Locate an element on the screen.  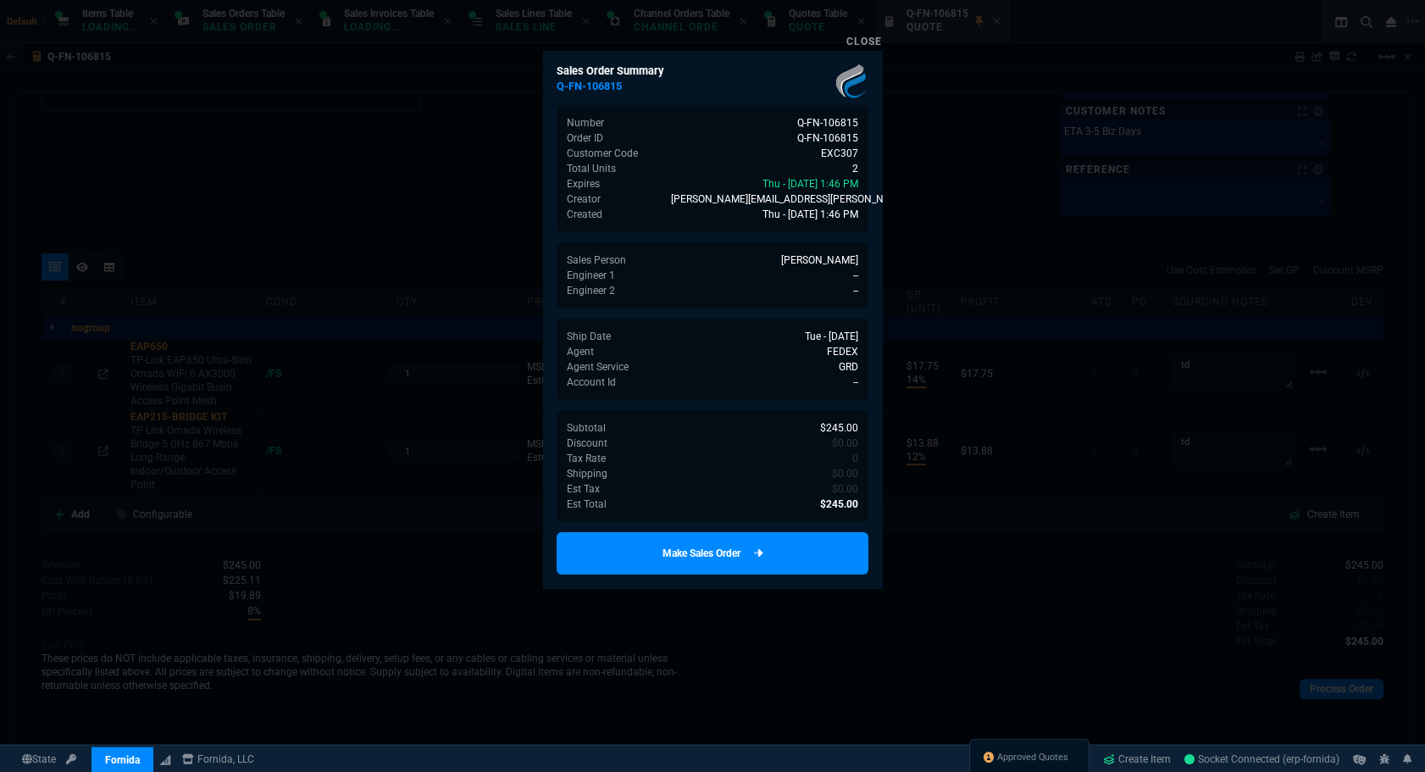
a: Global State is located at coordinates (39, 759).